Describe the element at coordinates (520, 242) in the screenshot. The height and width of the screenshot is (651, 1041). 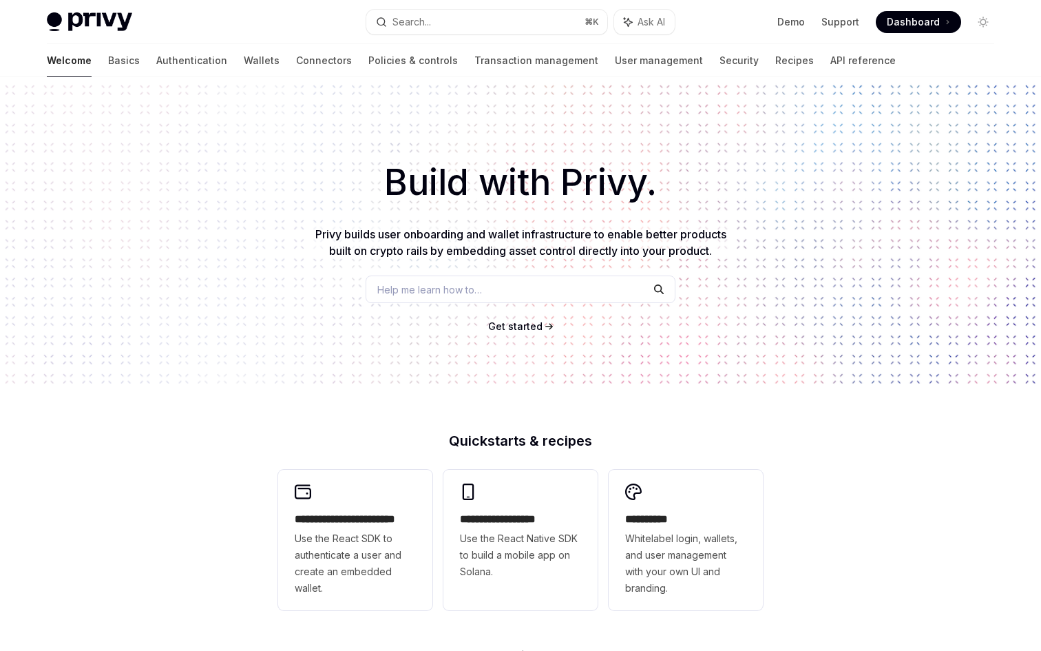
I see `span: Privy builds user onboarding and wallet infrastructure to enable better products built on crypto ...` at that location.